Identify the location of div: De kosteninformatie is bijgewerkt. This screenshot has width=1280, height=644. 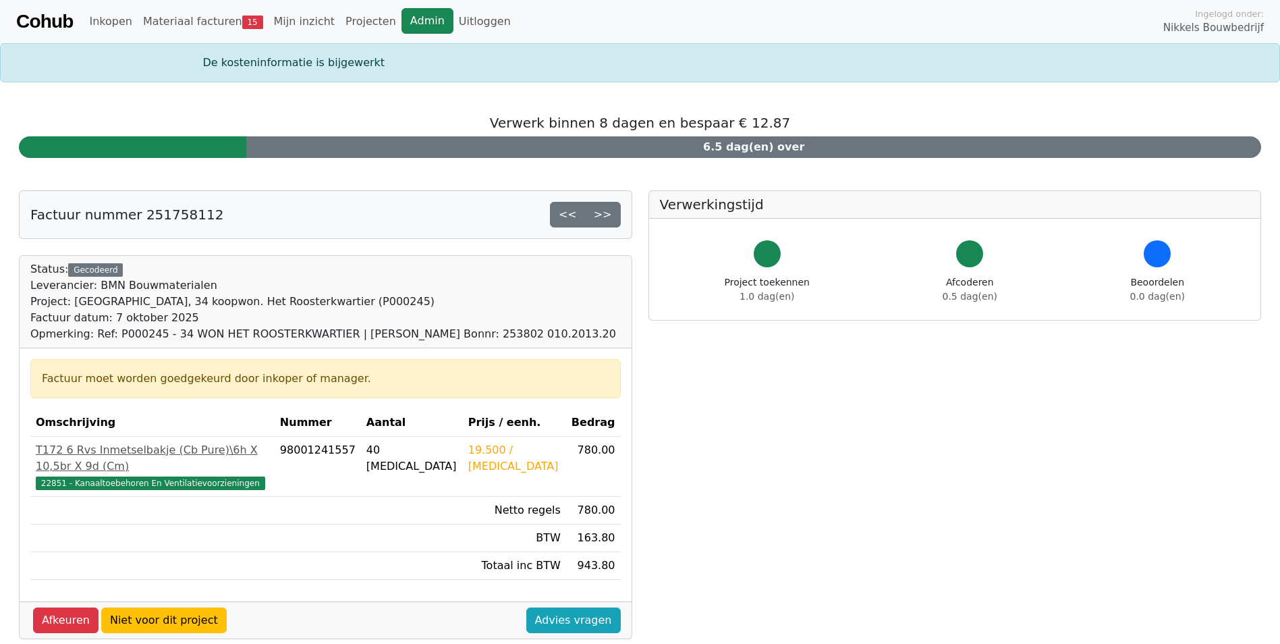
(640, 63).